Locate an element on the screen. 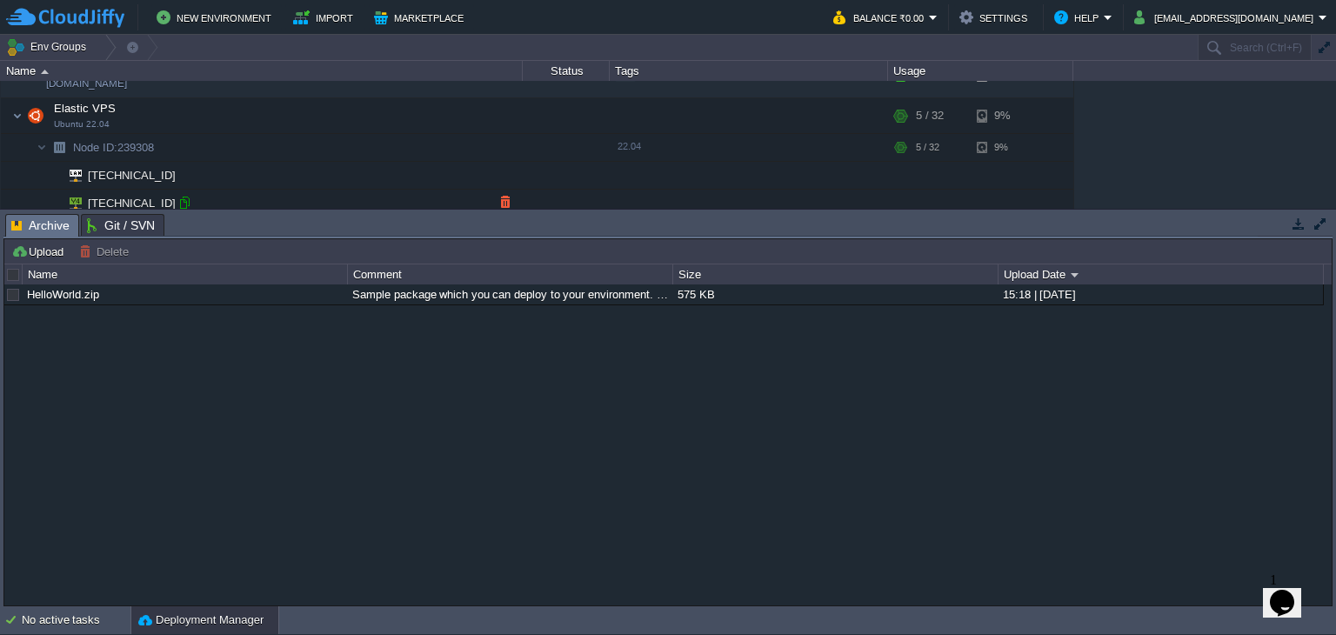 The width and height of the screenshot is (1336, 635). button: New Environment is located at coordinates (217, 17).